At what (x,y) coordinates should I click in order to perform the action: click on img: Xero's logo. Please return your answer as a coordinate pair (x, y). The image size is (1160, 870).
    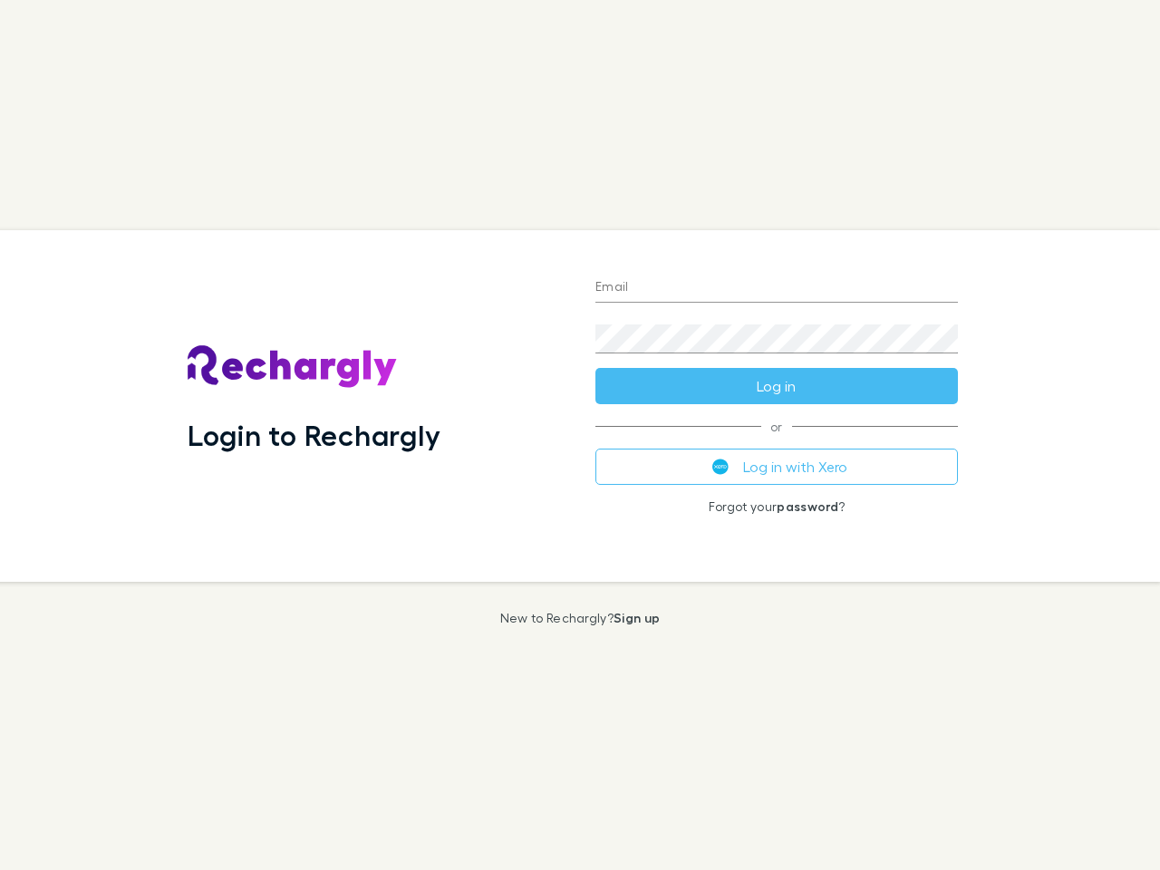
    Looking at the image, I should click on (721, 467).